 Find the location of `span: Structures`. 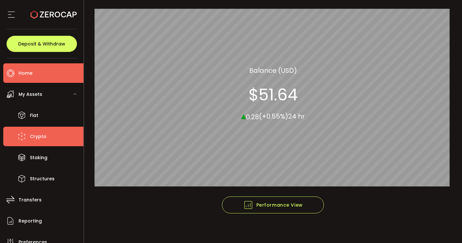

span: Structures is located at coordinates (42, 179).